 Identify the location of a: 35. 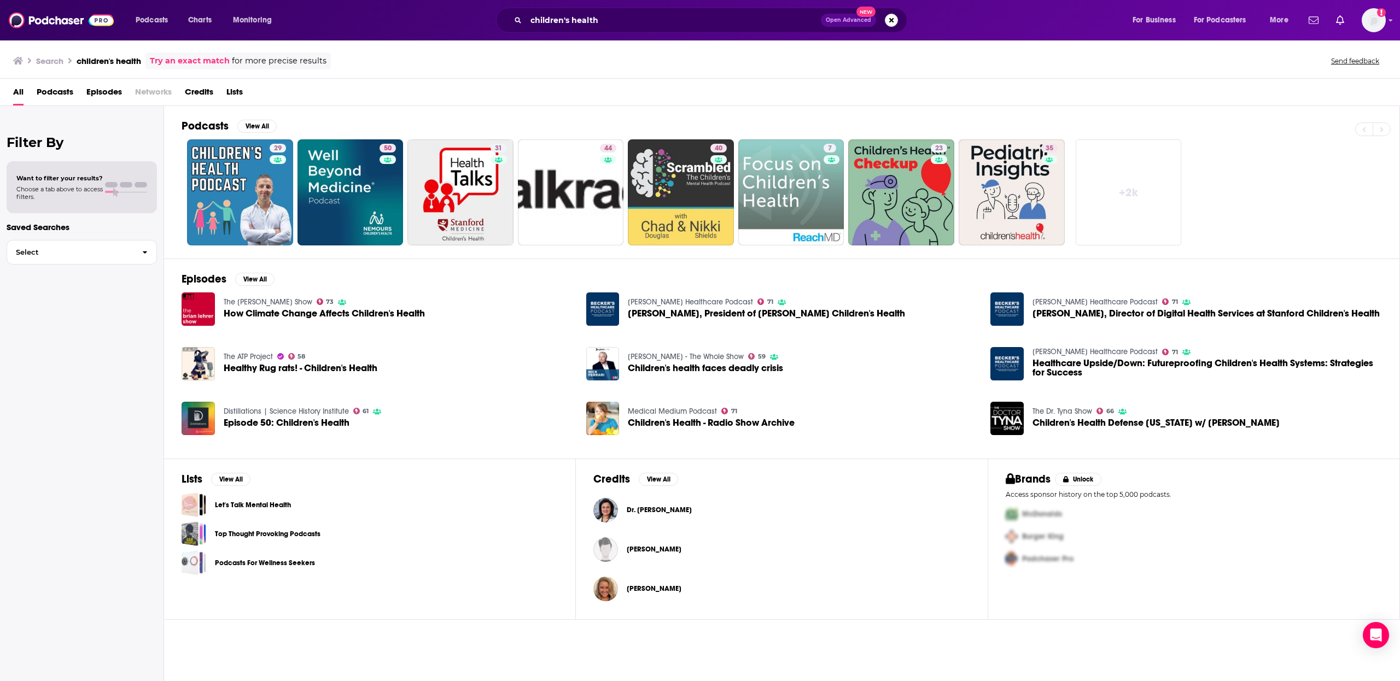
(1049, 148).